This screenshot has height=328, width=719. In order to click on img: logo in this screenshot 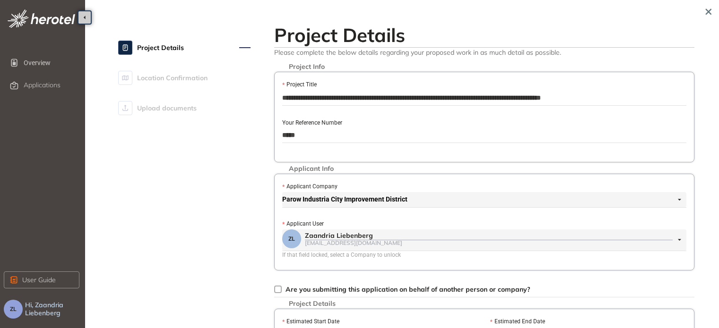, I will do `click(41, 18)`.